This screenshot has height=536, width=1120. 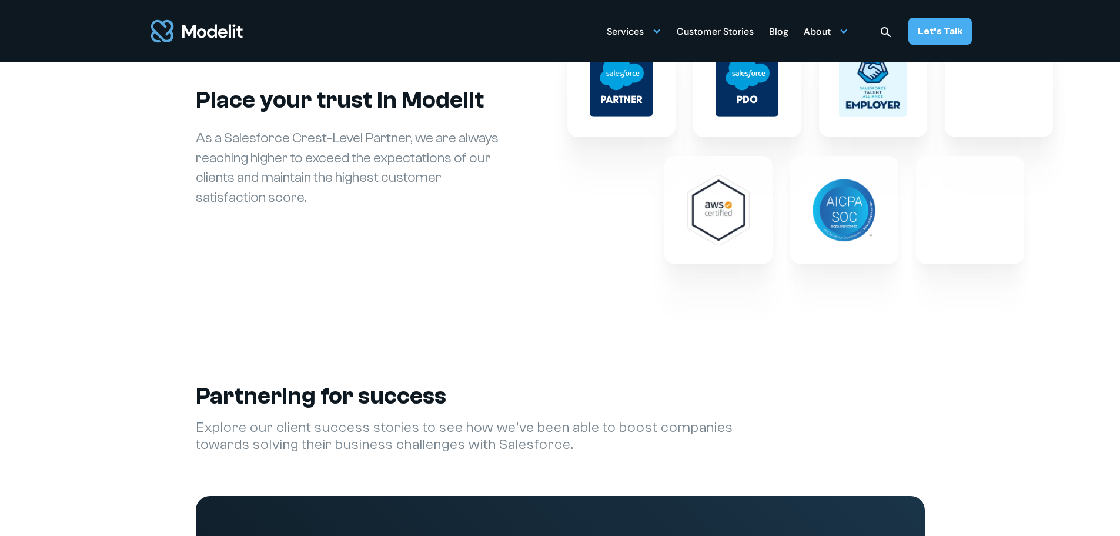 I want to click on a: home, so click(x=197, y=31).